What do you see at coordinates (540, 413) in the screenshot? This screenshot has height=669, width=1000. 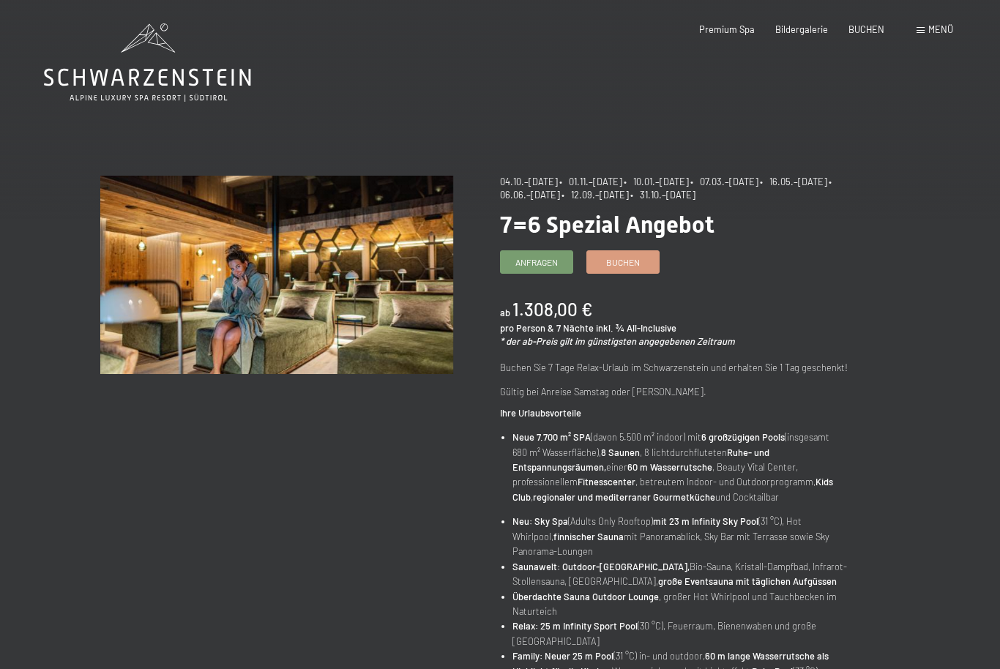 I see `strong: Ihre Urlaubsvorteile` at bounding box center [540, 413].